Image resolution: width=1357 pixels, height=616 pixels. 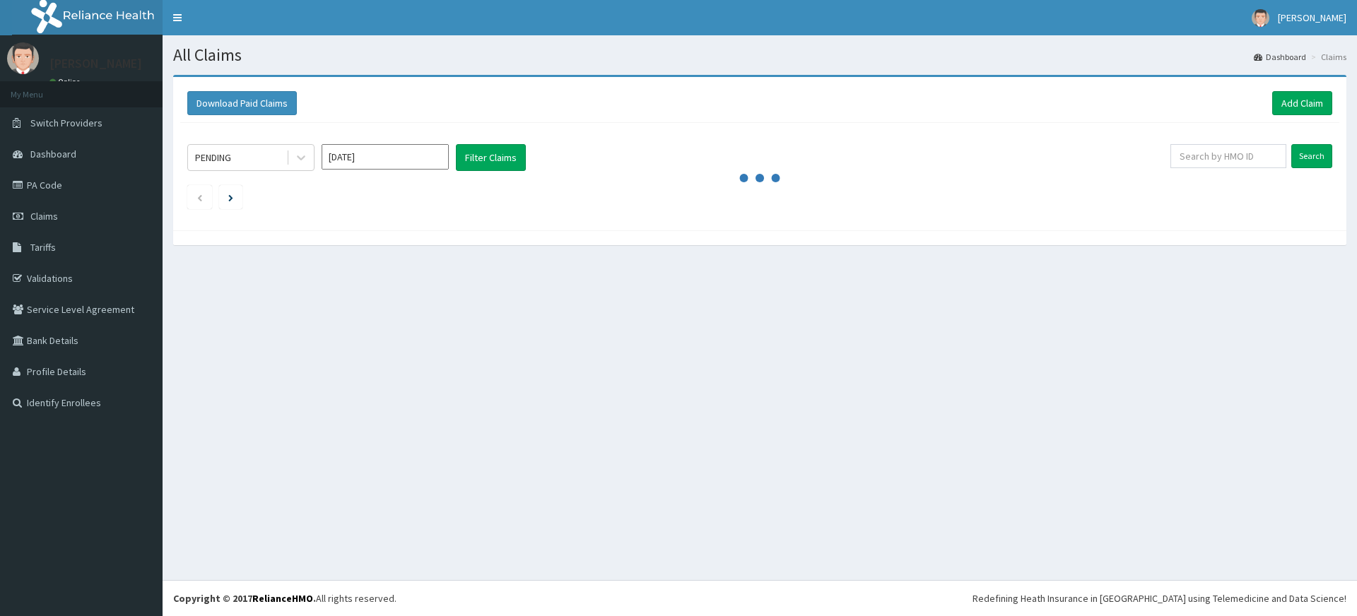 What do you see at coordinates (44, 216) in the screenshot?
I see `span: Claims` at bounding box center [44, 216].